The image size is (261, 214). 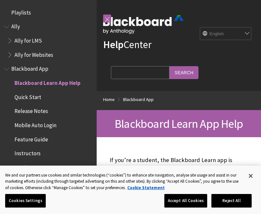 What do you see at coordinates (138, 99) in the screenshot?
I see `a: Blackboard App` at bounding box center [138, 99].